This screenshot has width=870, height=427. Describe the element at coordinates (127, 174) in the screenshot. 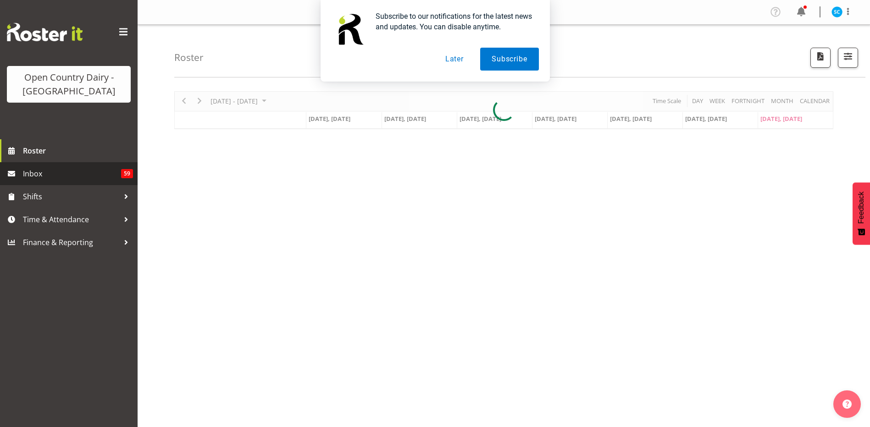

I see `span: 59` at that location.